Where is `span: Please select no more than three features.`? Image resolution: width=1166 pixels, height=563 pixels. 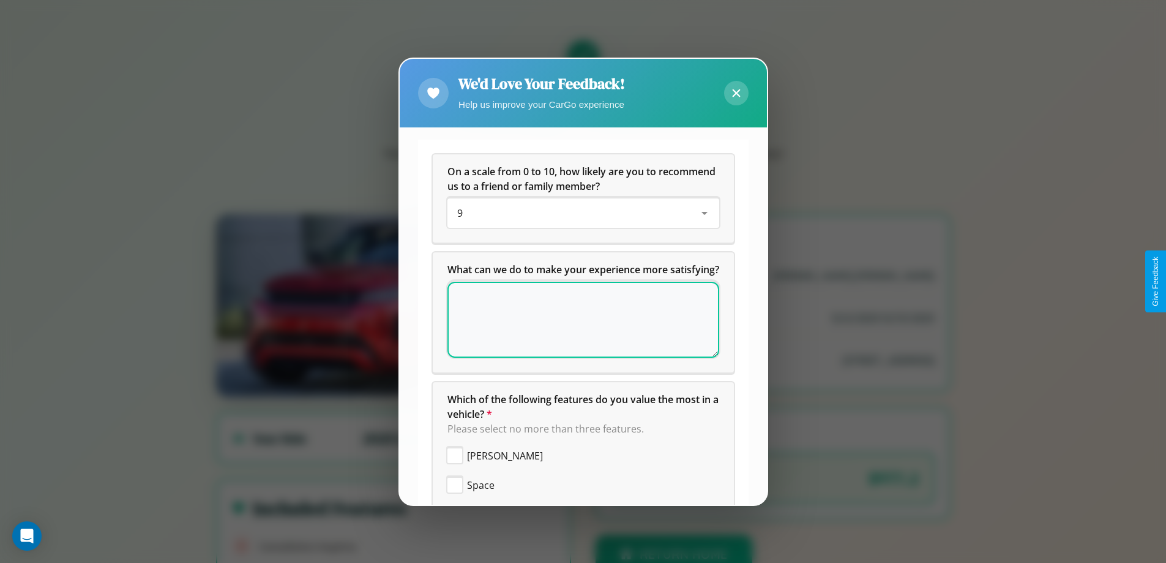 span: Please select no more than three features. is located at coordinates (546, 429).